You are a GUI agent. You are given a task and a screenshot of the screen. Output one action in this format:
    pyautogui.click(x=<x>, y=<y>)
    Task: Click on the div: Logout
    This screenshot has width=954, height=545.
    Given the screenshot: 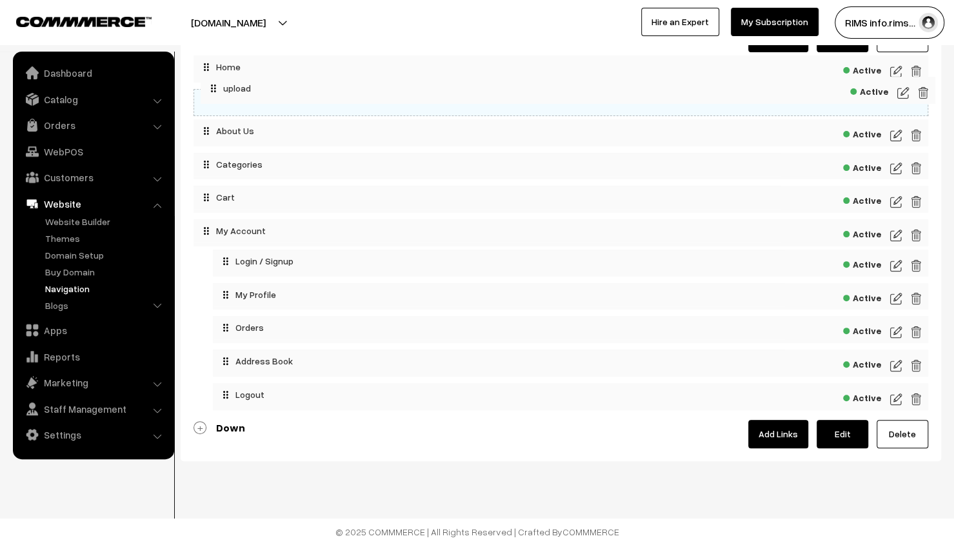 What is the action you would take?
    pyautogui.click(x=498, y=395)
    